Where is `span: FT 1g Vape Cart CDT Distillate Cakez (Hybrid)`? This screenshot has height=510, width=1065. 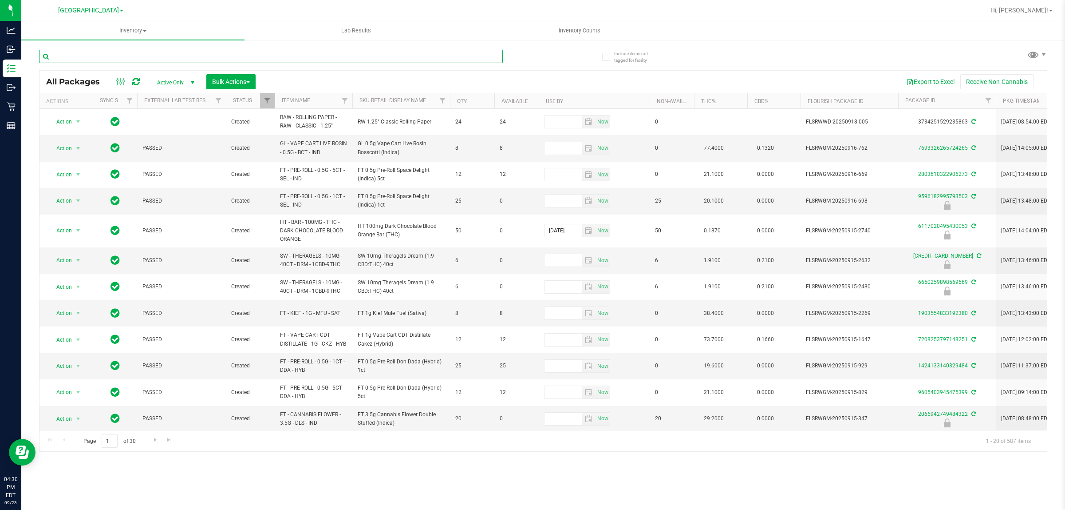
span: FT 1g Vape Cart CDT Distillate Cakez (Hybrid) is located at coordinates (401, 339).